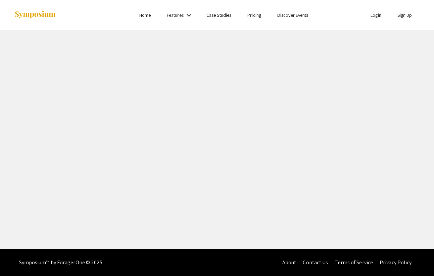 Image resolution: width=434 pixels, height=276 pixels. Describe the element at coordinates (35, 15) in the screenshot. I see `img: Symposium by ForagerOne` at that location.